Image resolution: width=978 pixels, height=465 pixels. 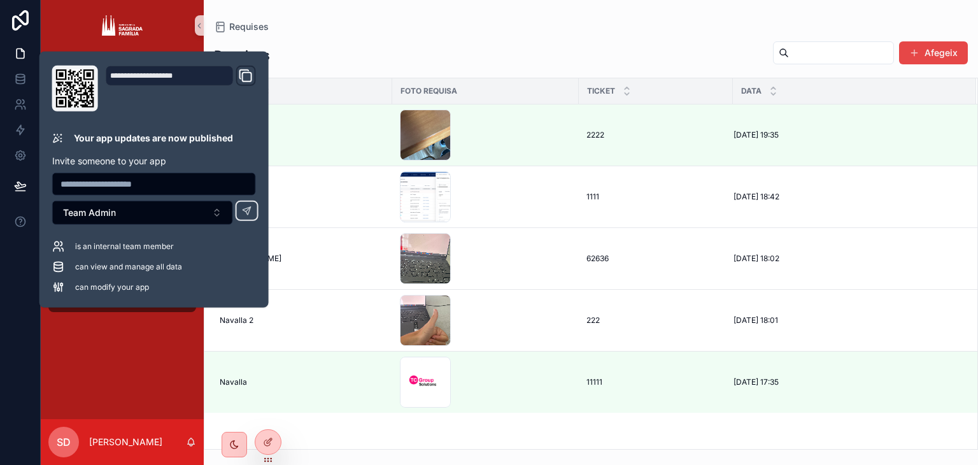 I want to click on a: Requises, so click(x=241, y=27).